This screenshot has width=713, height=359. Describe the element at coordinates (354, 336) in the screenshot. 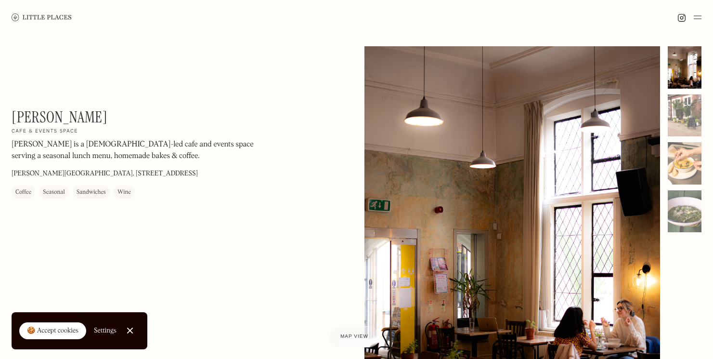

I see `a: Map view` at that location.